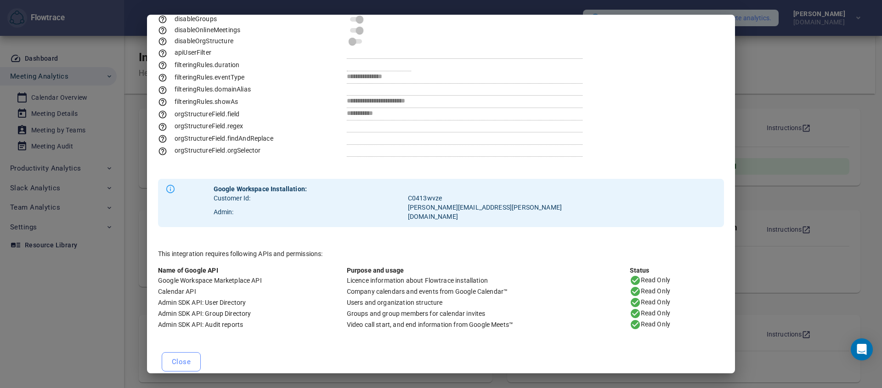  What do you see at coordinates (488, 291) in the screenshot?
I see `div: Company calendars and events from Google Calendar™` at bounding box center [488, 291].